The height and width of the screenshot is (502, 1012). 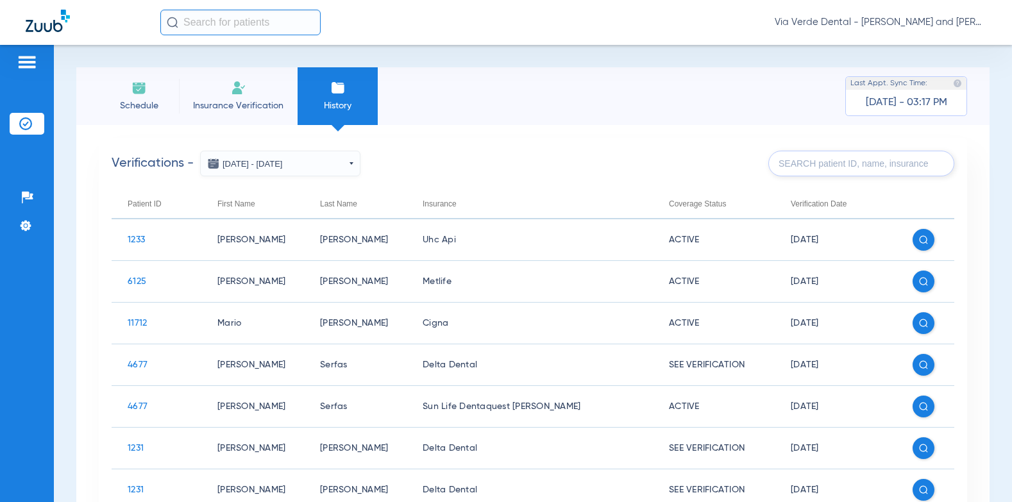 I want to click on td: Mario, so click(x=253, y=323).